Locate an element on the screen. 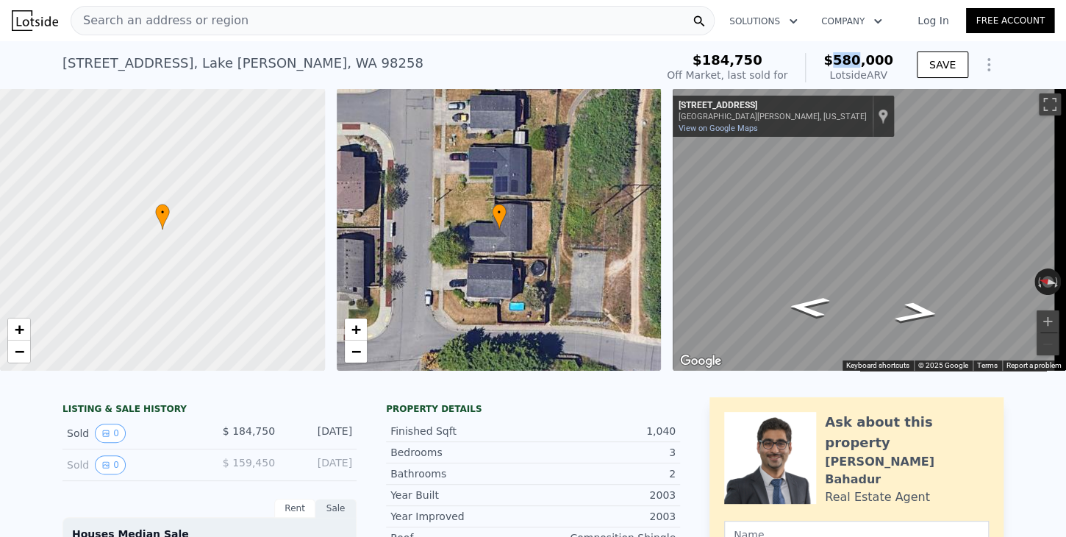  div: Year Built is located at coordinates (462, 495).